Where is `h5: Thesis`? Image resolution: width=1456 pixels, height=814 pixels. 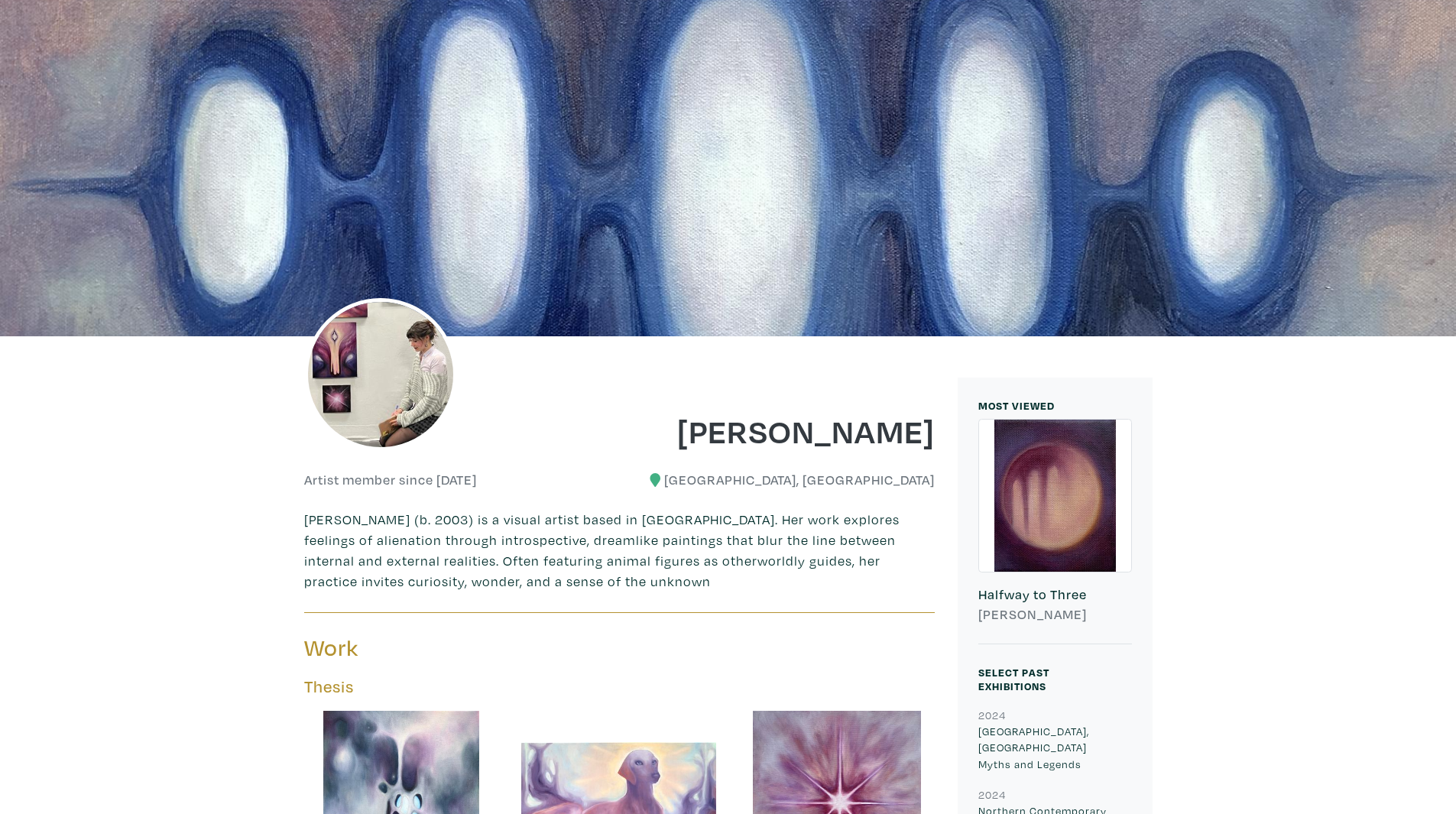
h5: Thesis is located at coordinates (619, 686).